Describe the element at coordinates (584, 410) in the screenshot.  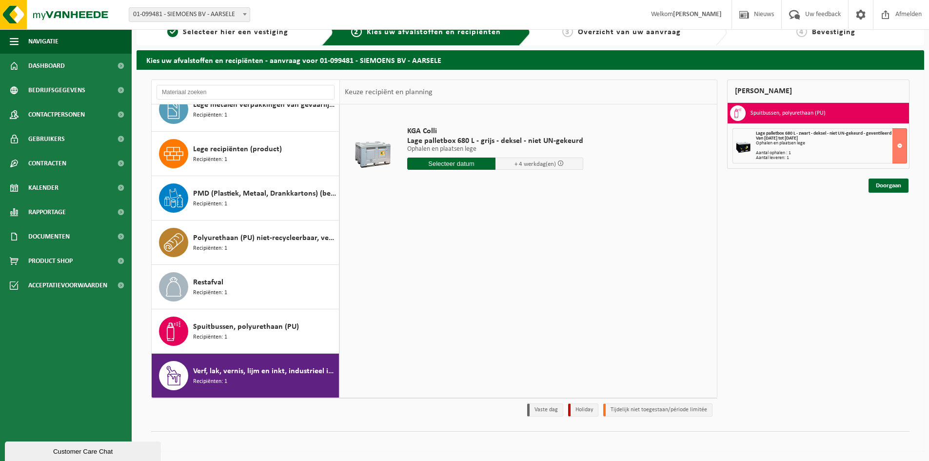
I see `li: Holiday` at that location.